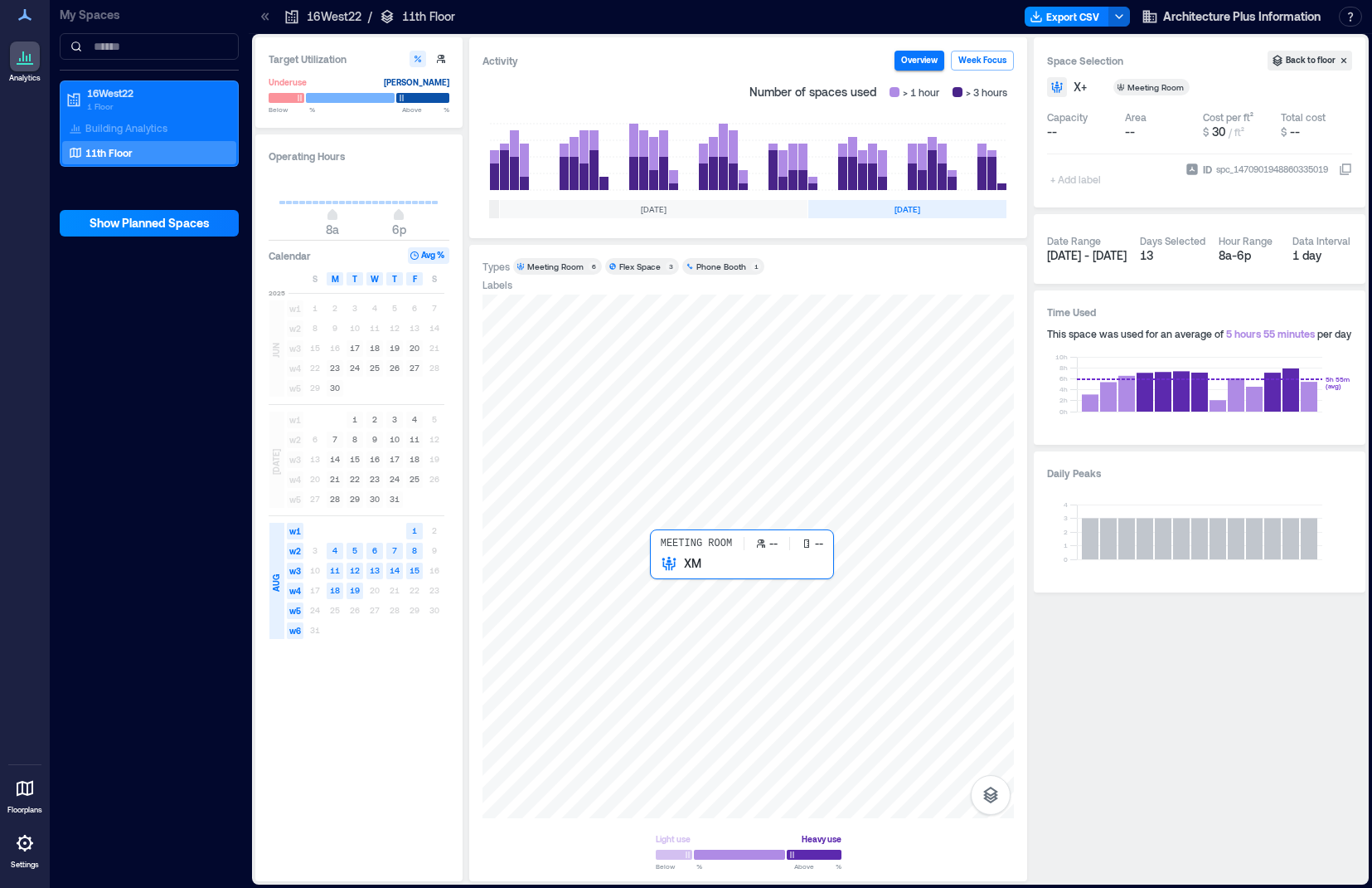 Image resolution: width=1372 pixels, height=888 pixels. What do you see at coordinates (395, 550) in the screenshot?
I see `text: 7` at bounding box center [395, 550].